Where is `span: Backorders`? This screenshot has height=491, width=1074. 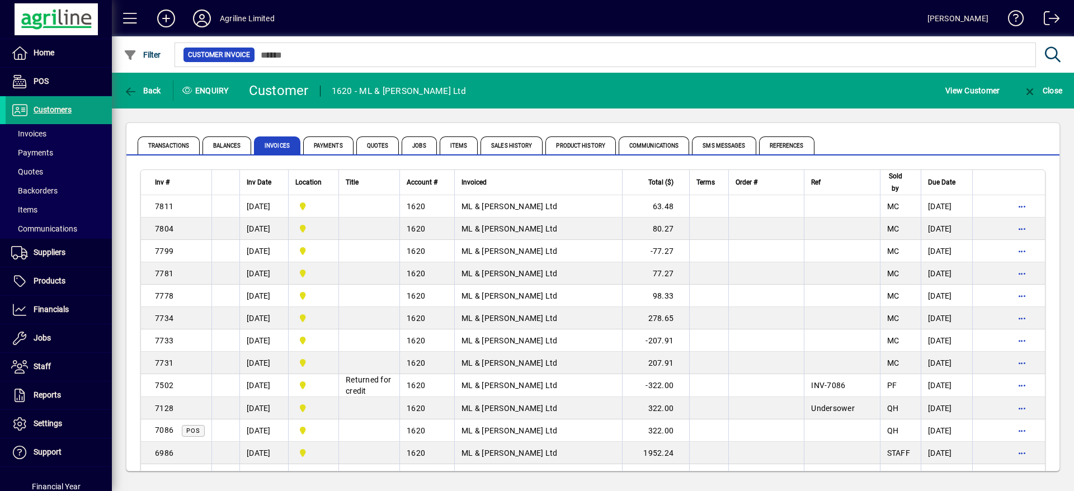
span: Backorders is located at coordinates (34, 191).